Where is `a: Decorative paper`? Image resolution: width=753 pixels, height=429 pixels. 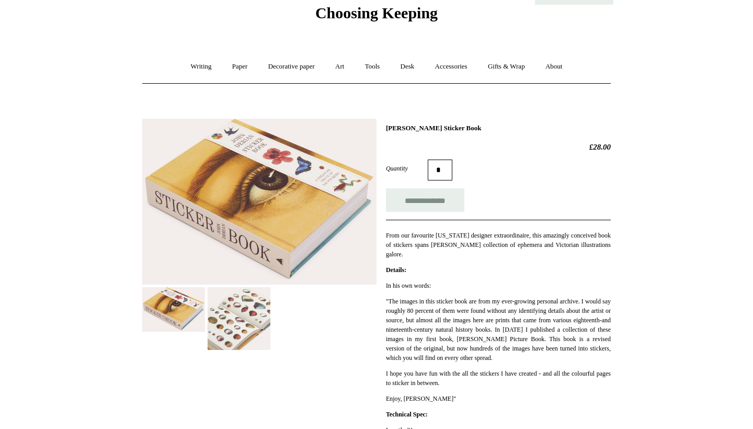
a: Decorative paper is located at coordinates (291, 66).